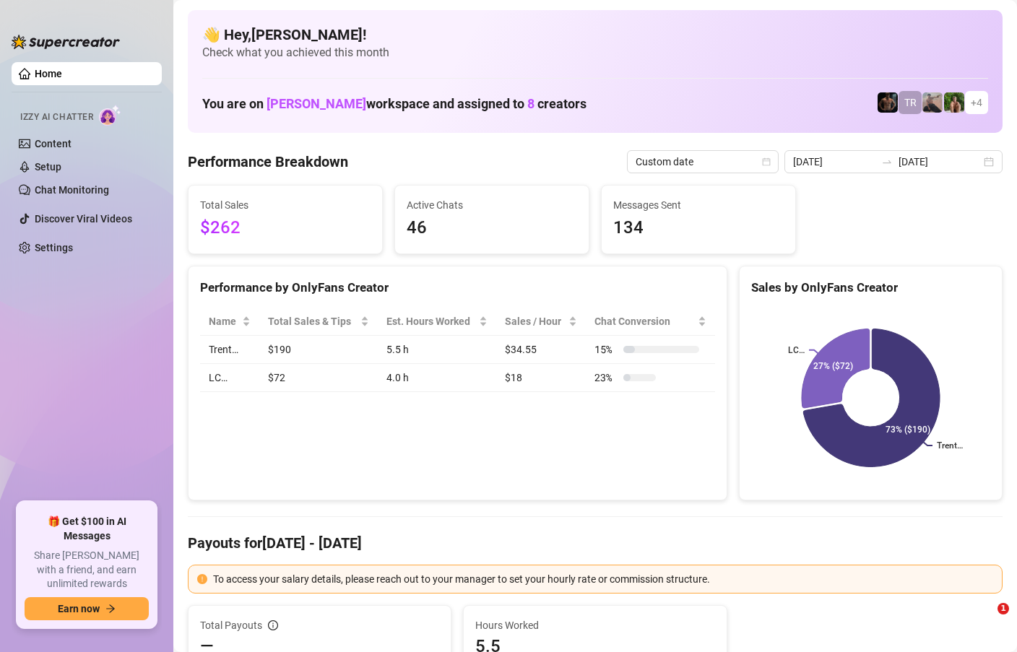 Image resolution: width=1017 pixels, height=652 pixels. What do you see at coordinates (111, 609) in the screenshot?
I see `span: arrow-right` at bounding box center [111, 609].